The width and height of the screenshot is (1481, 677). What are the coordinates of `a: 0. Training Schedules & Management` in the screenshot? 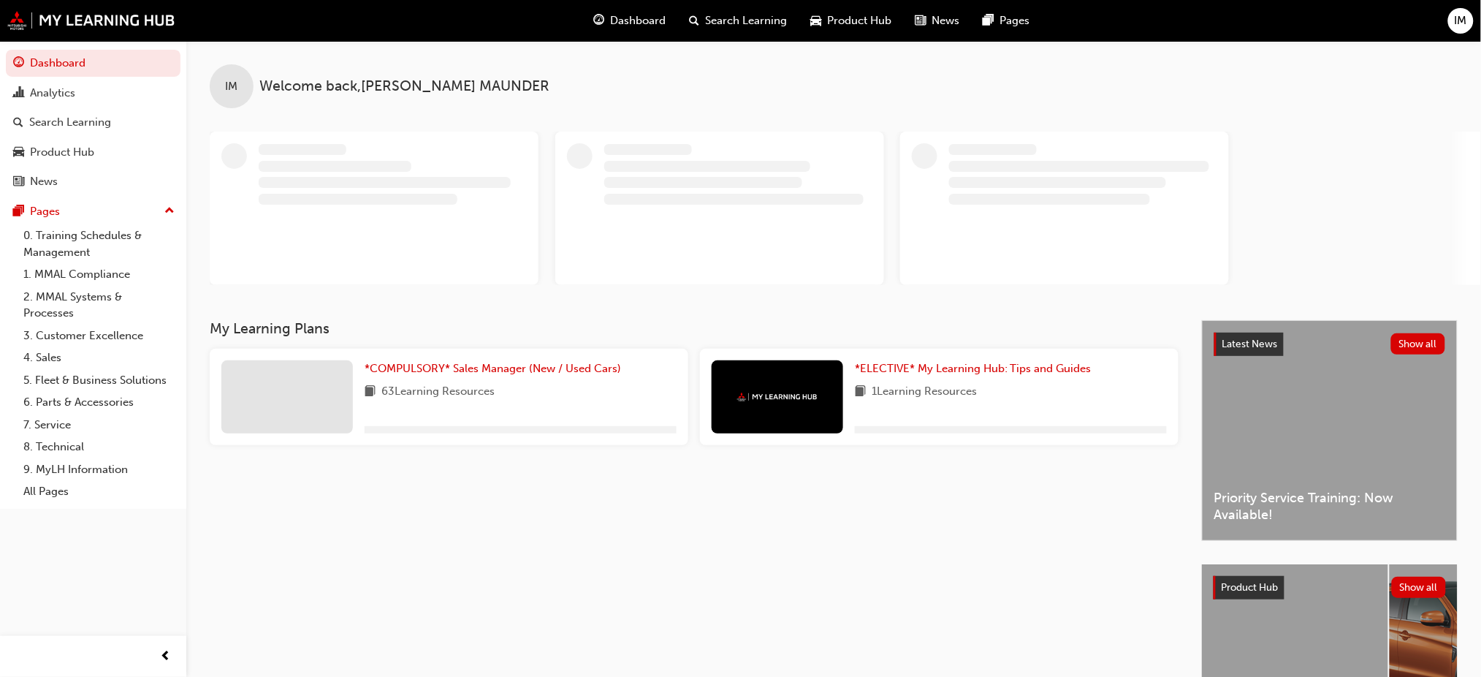 It's located at (99, 243).